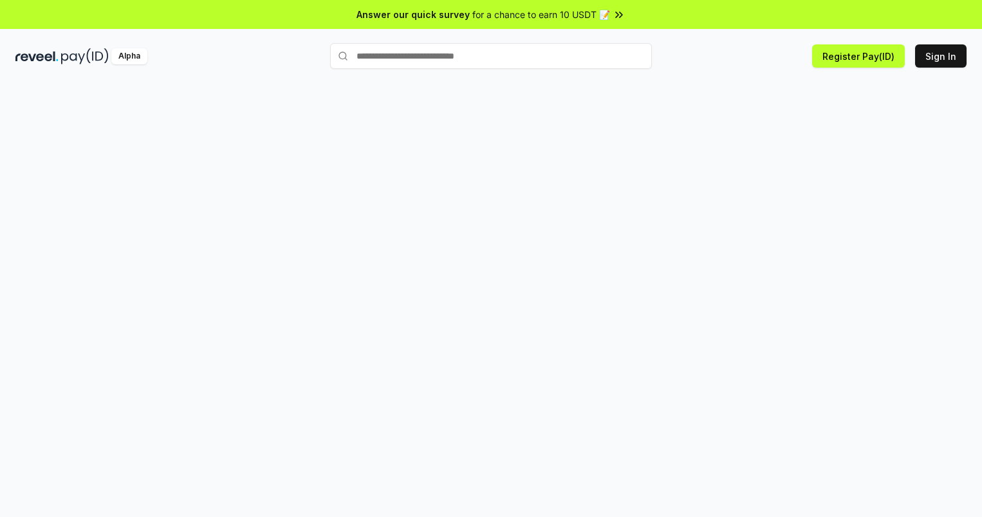  What do you see at coordinates (129, 56) in the screenshot?
I see `div: Alpha` at bounding box center [129, 56].